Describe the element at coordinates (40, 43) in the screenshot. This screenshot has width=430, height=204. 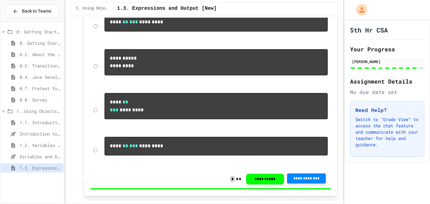
I see `span: 0. Getting Started` at that location.